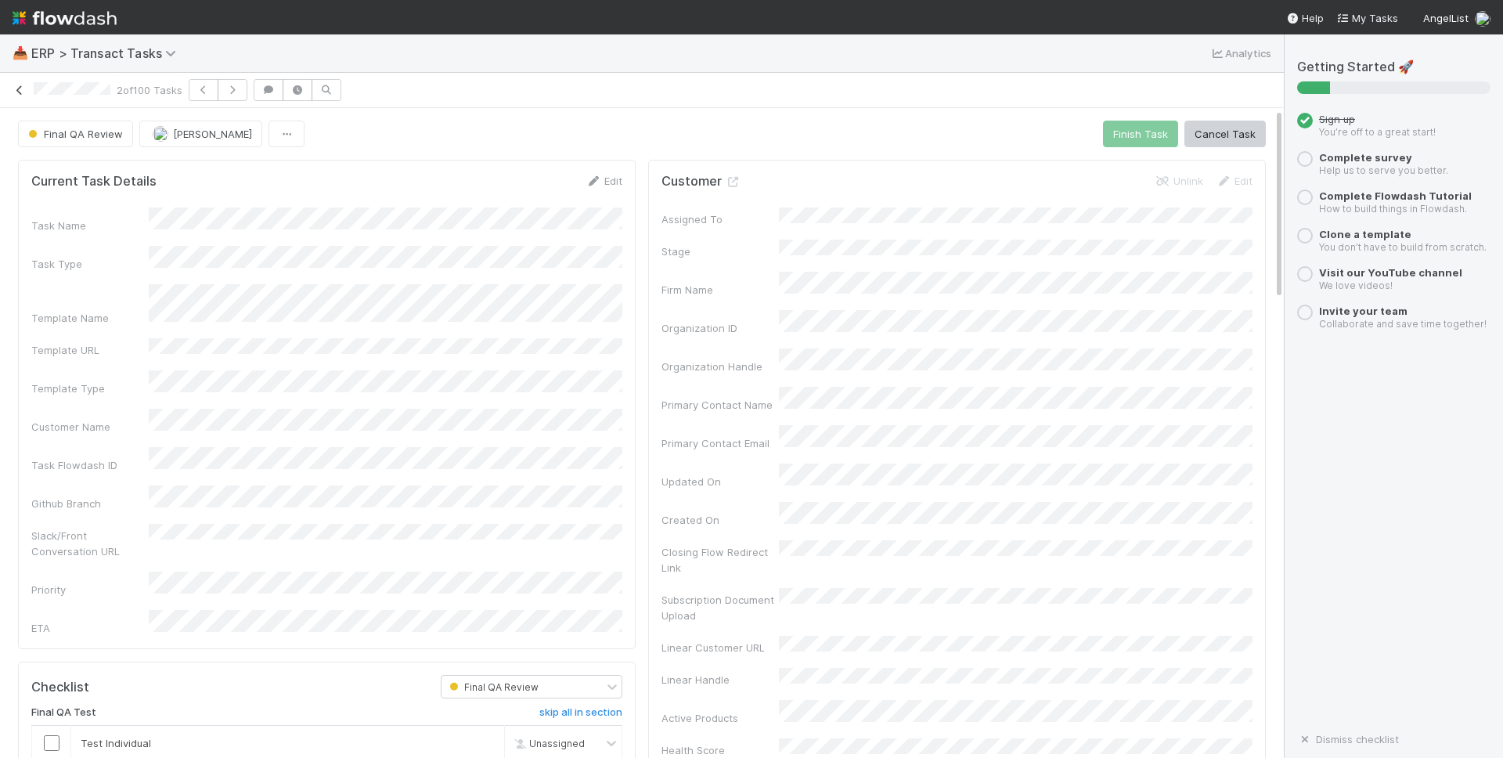 Image resolution: width=1503 pixels, height=758 pixels. I want to click on a: Invite your team, so click(1363, 311).